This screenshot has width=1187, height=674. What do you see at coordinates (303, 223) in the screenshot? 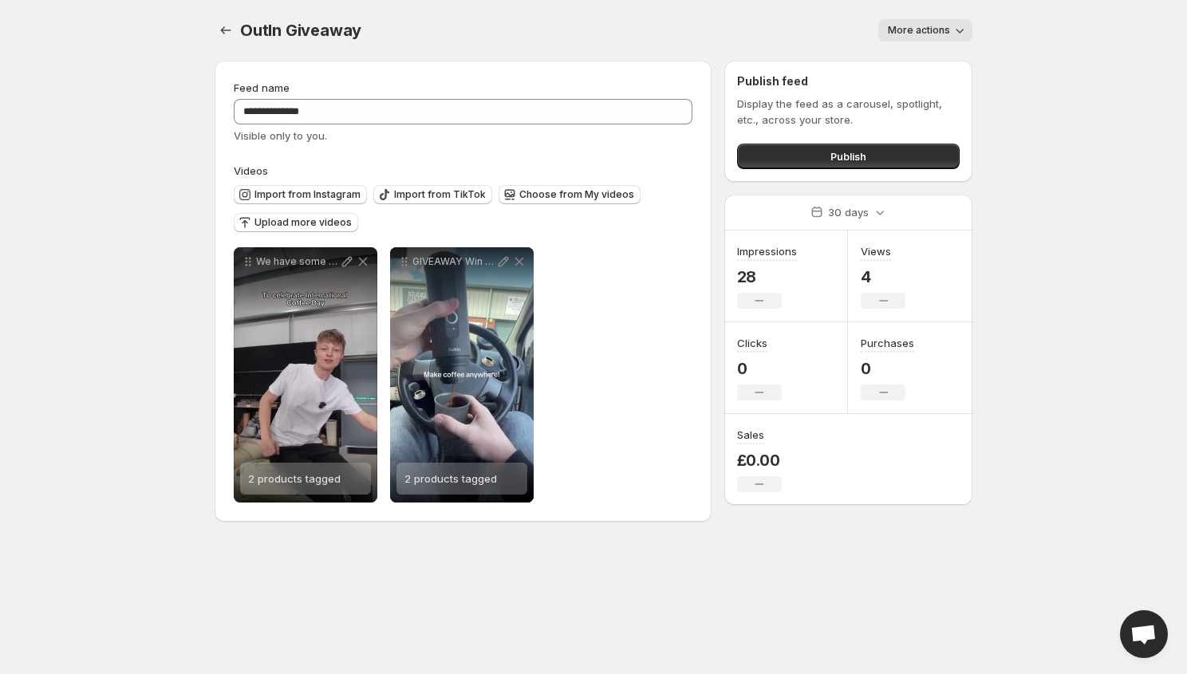
I see `span: Upload more videos` at bounding box center [303, 223].